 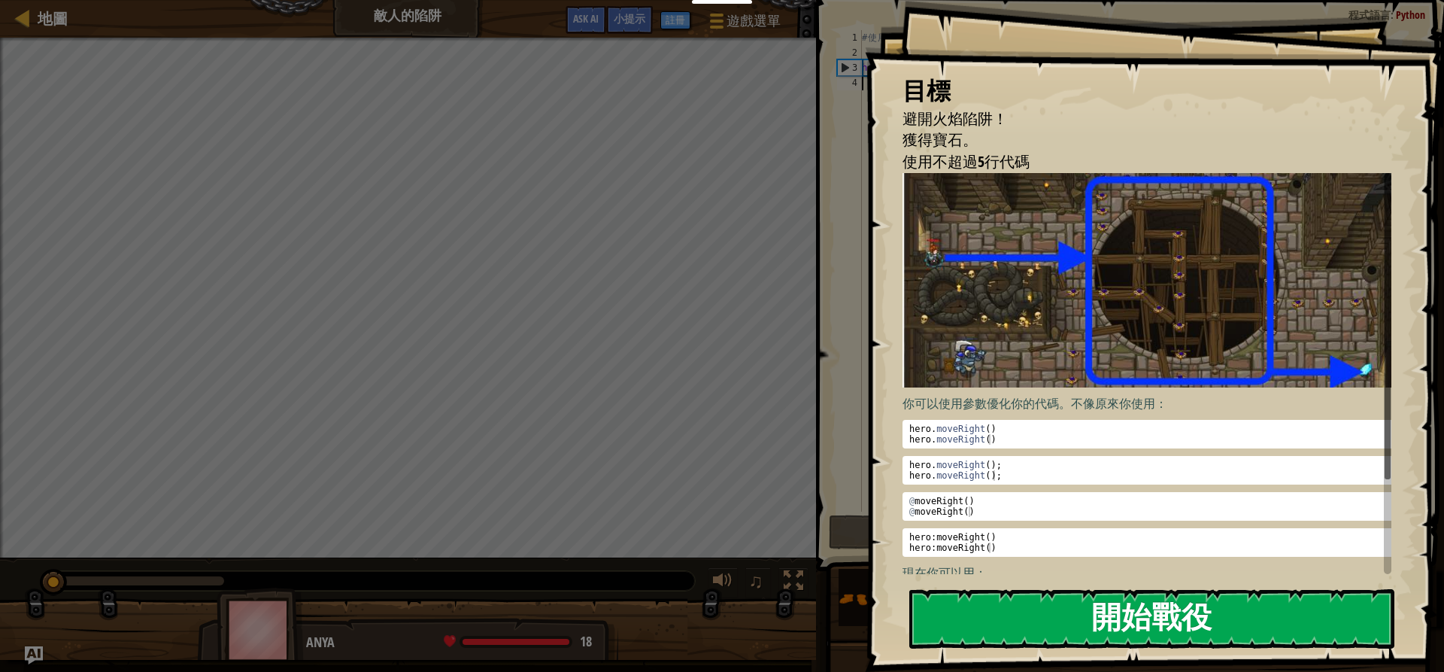 What do you see at coordinates (955, 118) in the screenshot?
I see `span: 避開火焰陷阱！` at bounding box center [955, 118].